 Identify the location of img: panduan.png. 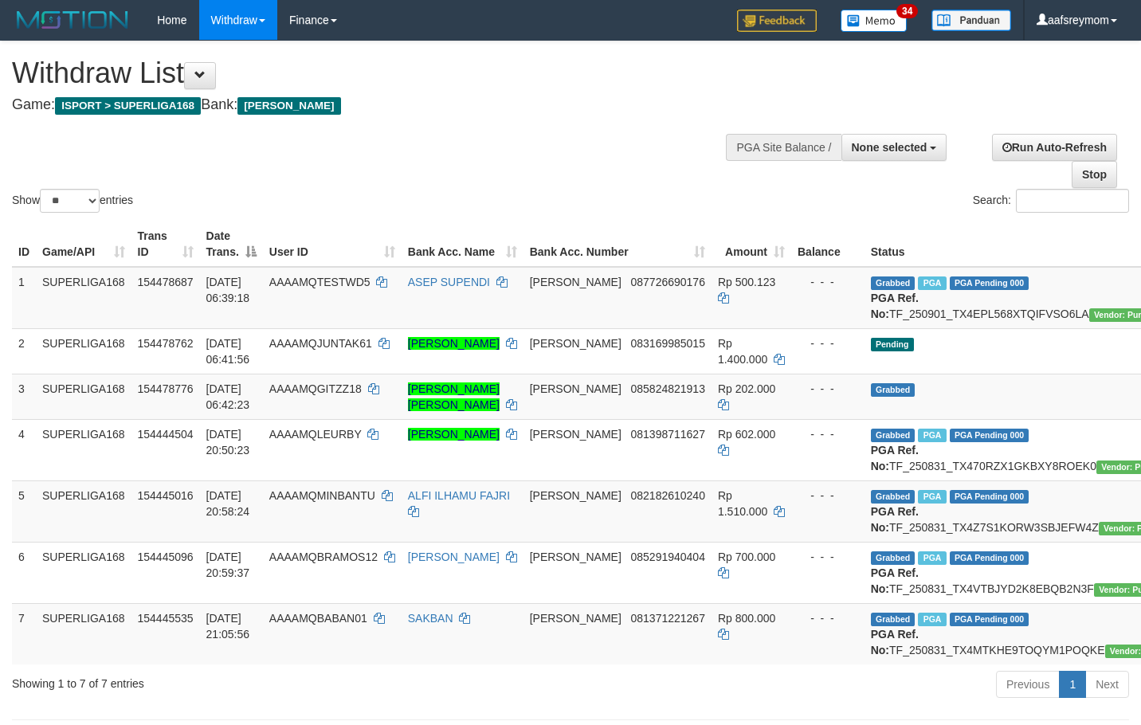
(971, 20).